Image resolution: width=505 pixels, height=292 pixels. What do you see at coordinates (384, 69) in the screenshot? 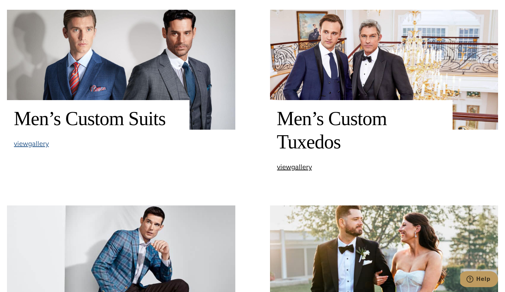
I see `img: 2 models wearing bespoke wedding tuxedos. One wearing black single breasted peak lapel and one we...` at bounding box center [384, 69].